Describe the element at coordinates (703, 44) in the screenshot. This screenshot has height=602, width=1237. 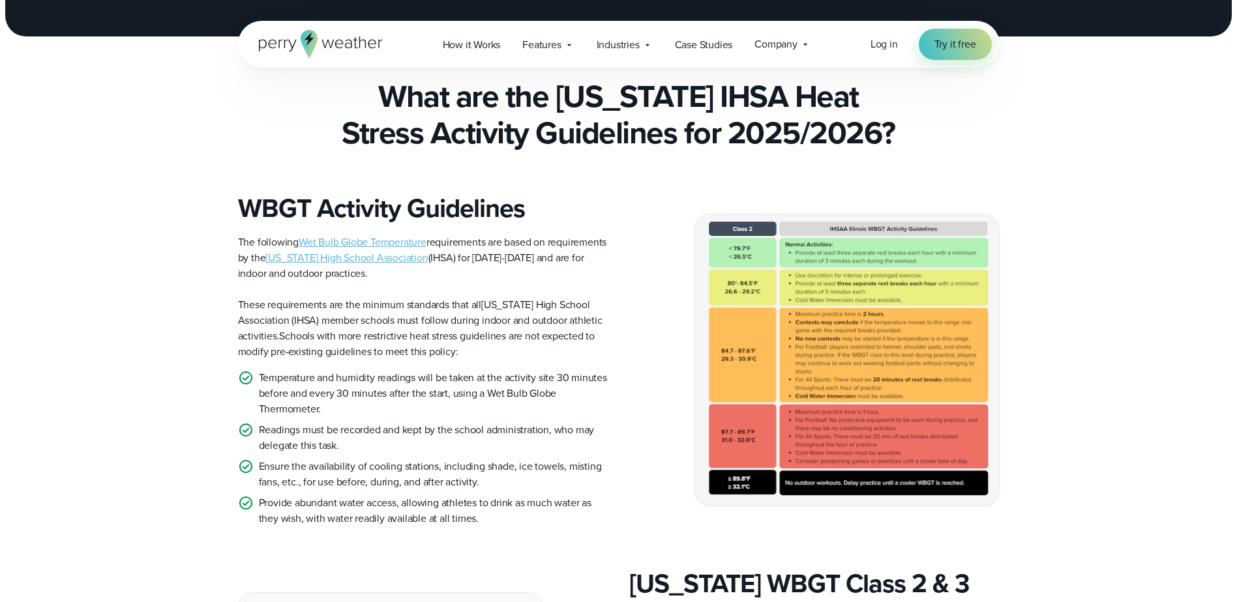
I see `a: Case Studies` at that location.